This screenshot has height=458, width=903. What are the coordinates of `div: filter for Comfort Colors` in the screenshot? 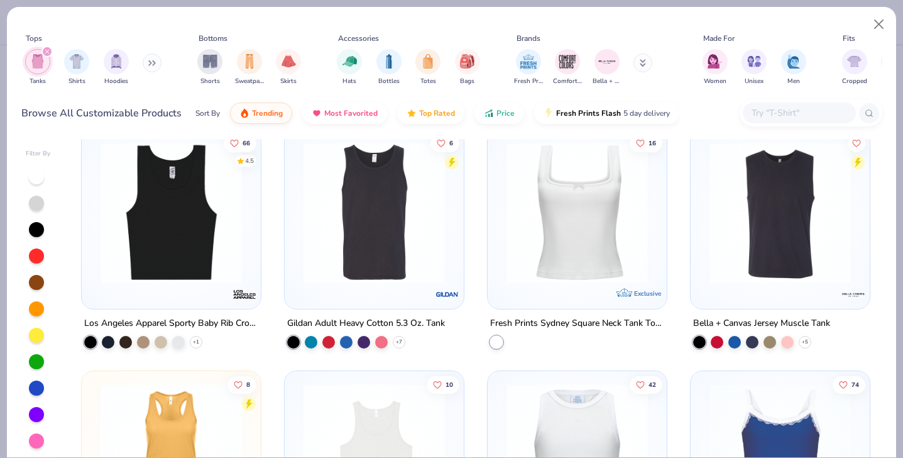 It's located at (568, 67).